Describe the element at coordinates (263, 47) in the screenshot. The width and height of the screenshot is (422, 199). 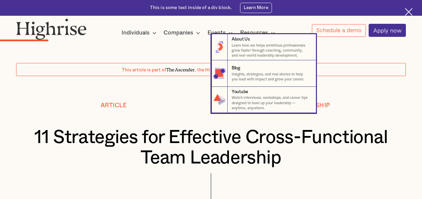
I see `a: About UsLearn how we helps ambitious professionals grow faster through coaching, community, and r...` at that location.